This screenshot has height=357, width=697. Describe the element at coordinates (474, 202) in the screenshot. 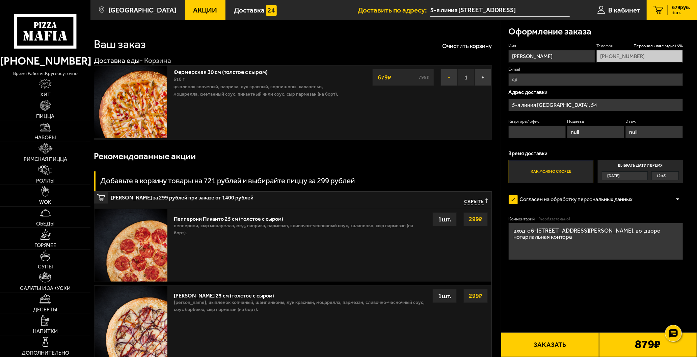

I see `span: Скрыть` at that location.